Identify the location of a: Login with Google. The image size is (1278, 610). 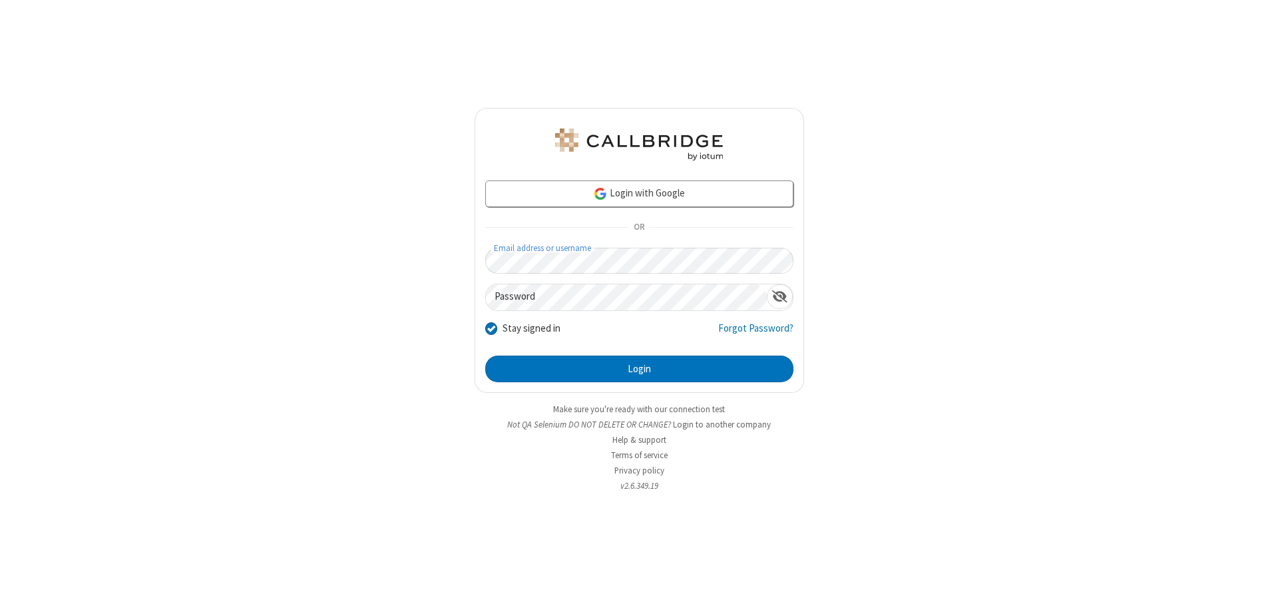
(639, 194).